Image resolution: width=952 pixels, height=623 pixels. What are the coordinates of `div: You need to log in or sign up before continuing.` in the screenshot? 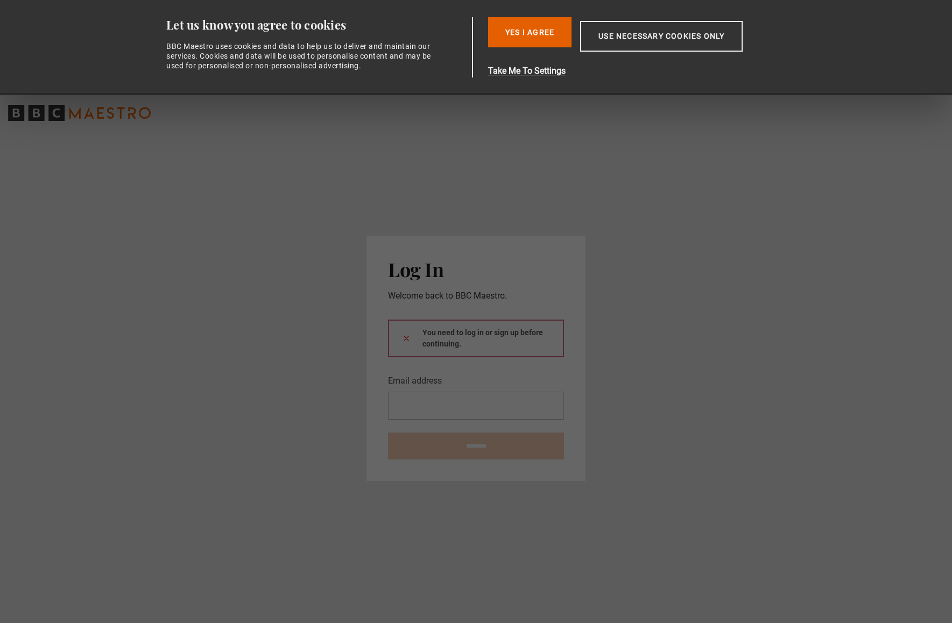 It's located at (476, 338).